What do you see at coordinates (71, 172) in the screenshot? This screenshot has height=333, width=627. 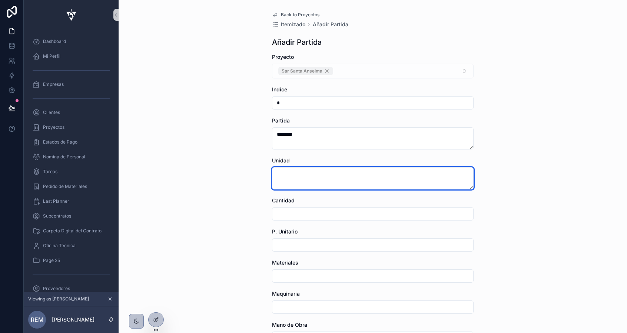 I see `a: Tareas` at bounding box center [71, 172].